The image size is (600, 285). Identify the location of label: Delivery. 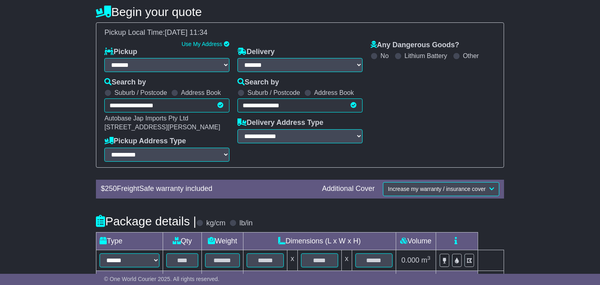
(256, 52).